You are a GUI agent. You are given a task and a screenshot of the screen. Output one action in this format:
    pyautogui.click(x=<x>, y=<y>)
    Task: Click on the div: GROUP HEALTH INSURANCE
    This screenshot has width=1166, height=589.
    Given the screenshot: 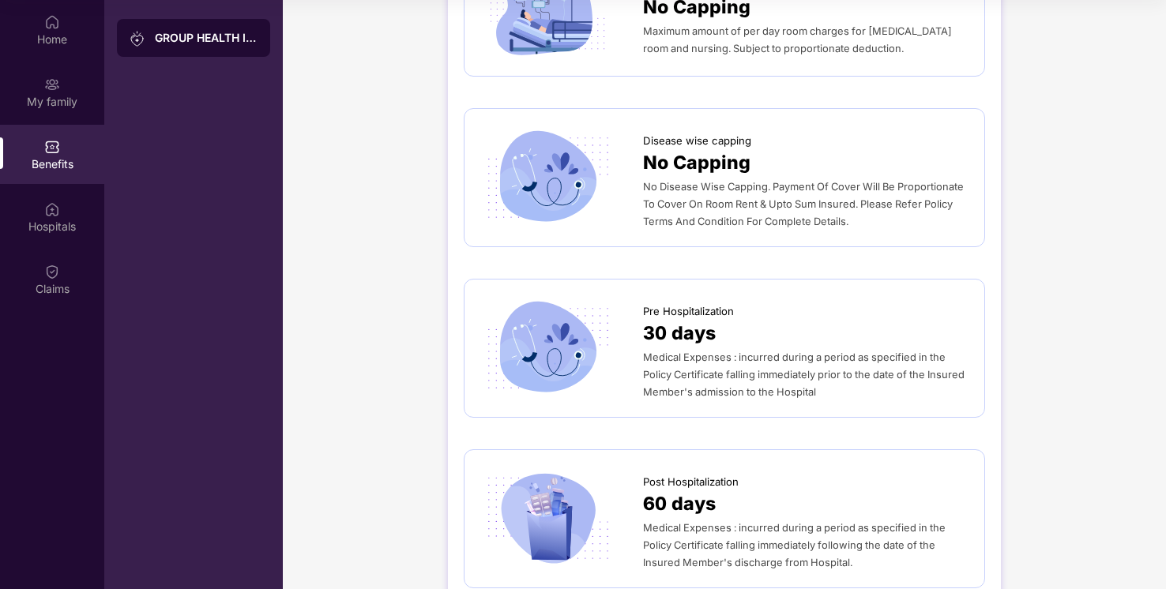 What is the action you would take?
    pyautogui.click(x=206, y=38)
    